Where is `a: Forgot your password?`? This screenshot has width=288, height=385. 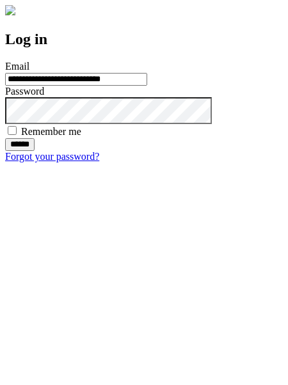
a: Forgot your password? is located at coordinates (52, 156).